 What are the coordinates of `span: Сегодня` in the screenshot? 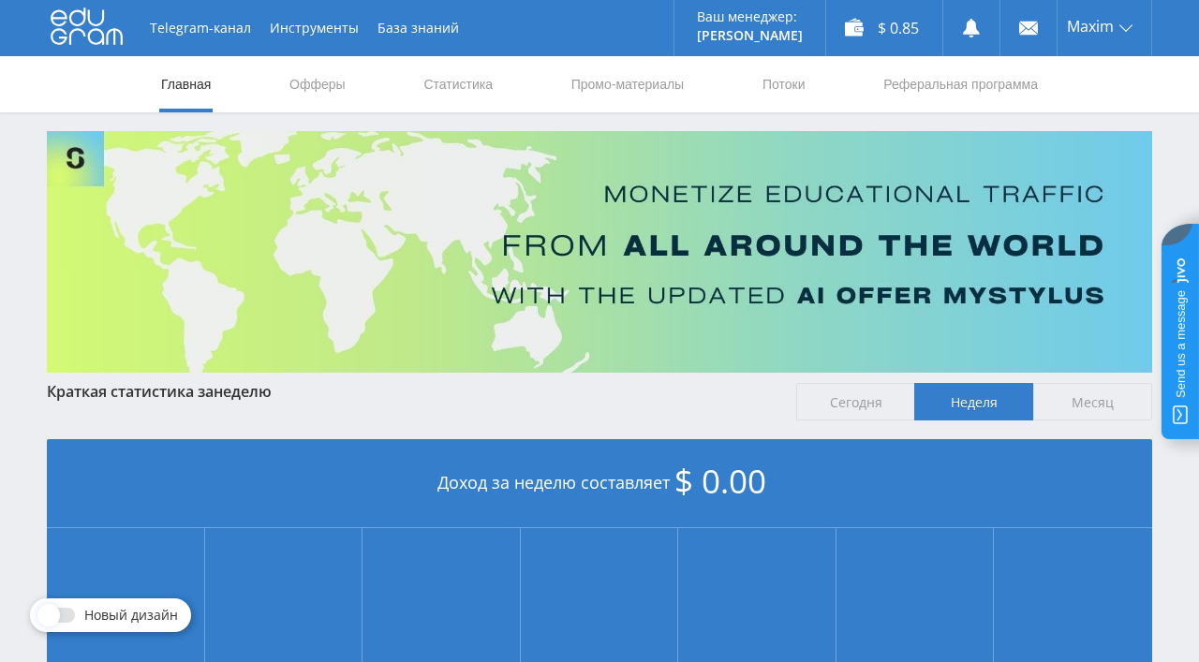 It's located at (855, 402).